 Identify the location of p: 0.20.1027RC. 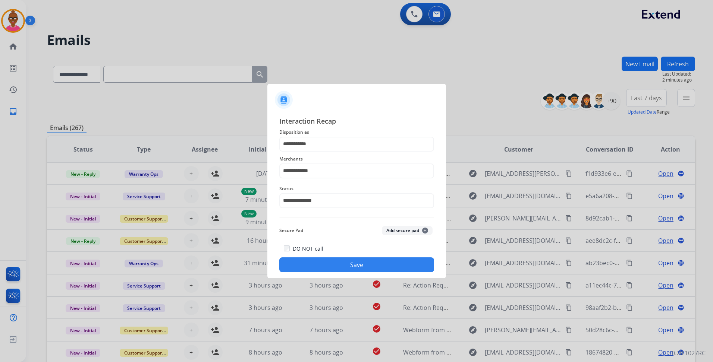
(688, 354).